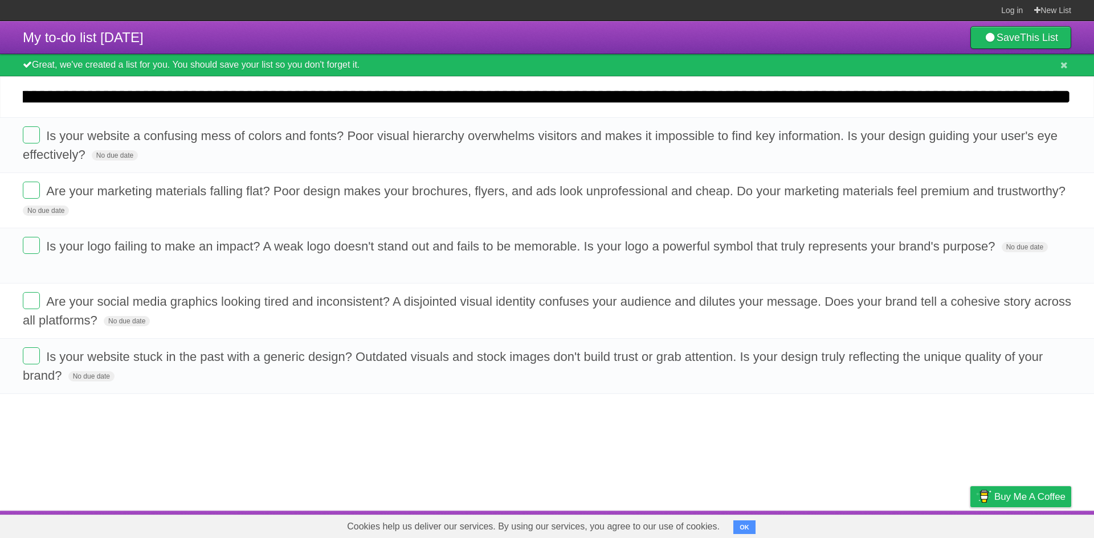 This screenshot has height=538, width=1094. I want to click on a: Suggest a feature, so click(1035, 525).